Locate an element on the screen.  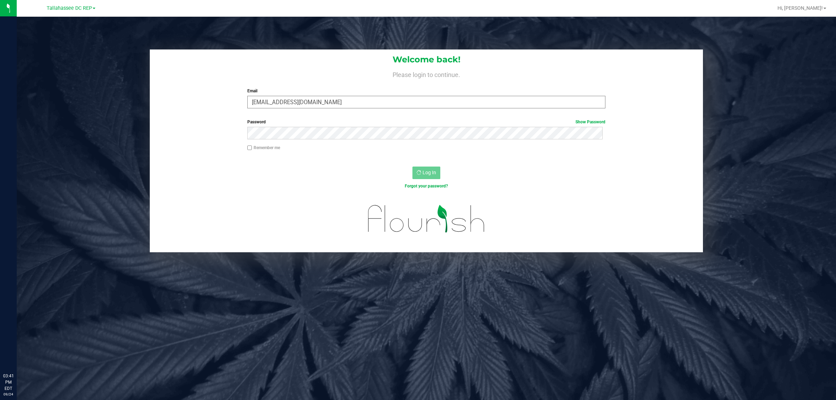
button: Log In is located at coordinates (426, 173).